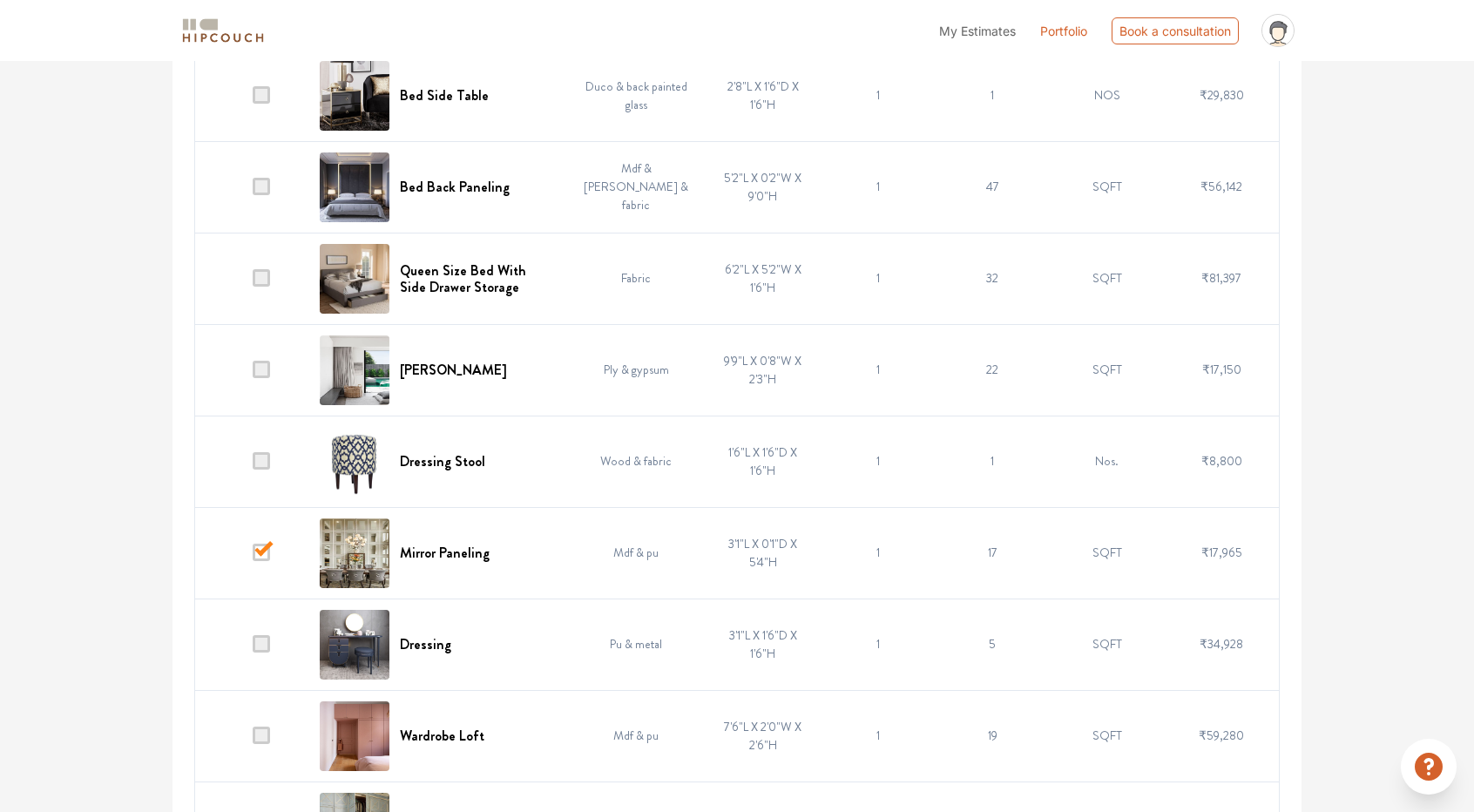 The image size is (1474, 812). I want to click on h6: Mirror Paneling, so click(444, 552).